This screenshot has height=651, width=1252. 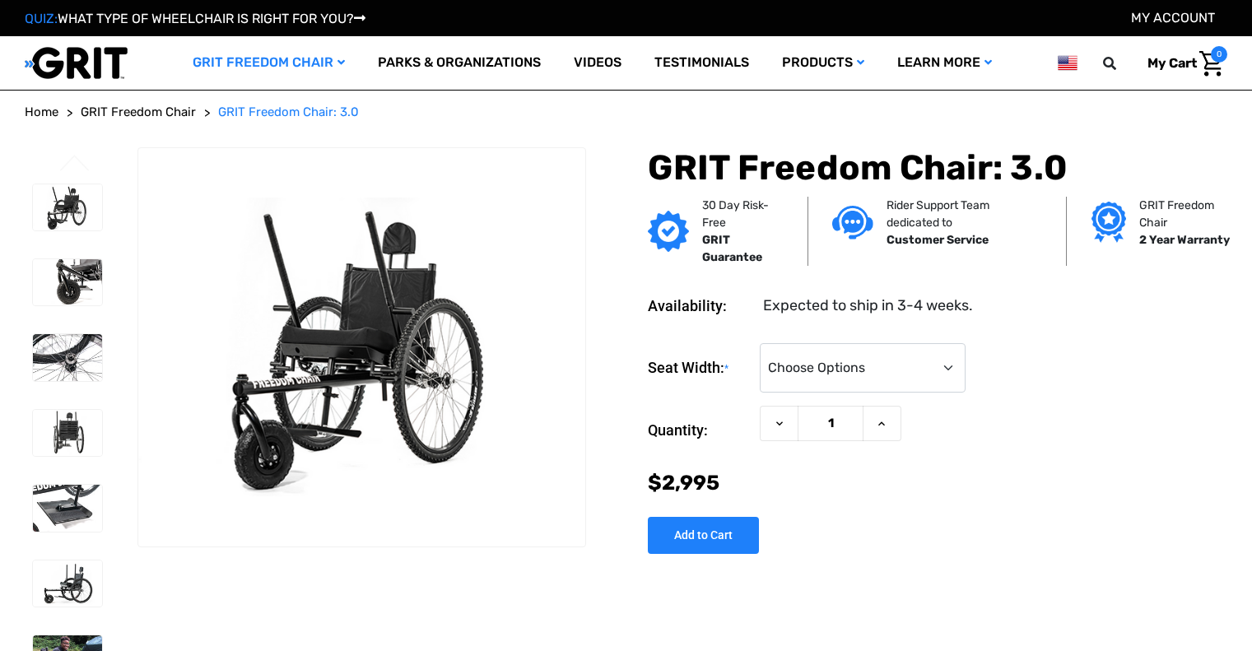 I want to click on strong: 2 Year Warranty, so click(x=1185, y=240).